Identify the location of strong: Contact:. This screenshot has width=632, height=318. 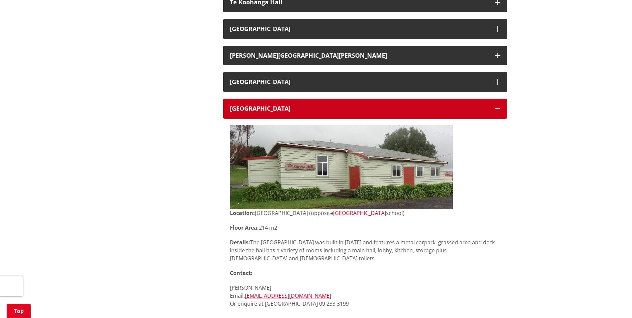
(241, 273).